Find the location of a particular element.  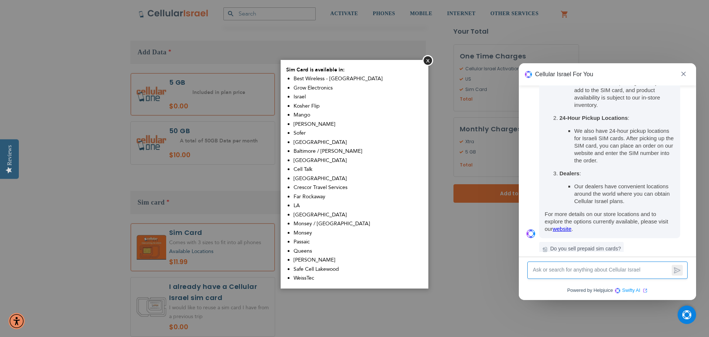

span: Grow Electronics is located at coordinates (313, 88).